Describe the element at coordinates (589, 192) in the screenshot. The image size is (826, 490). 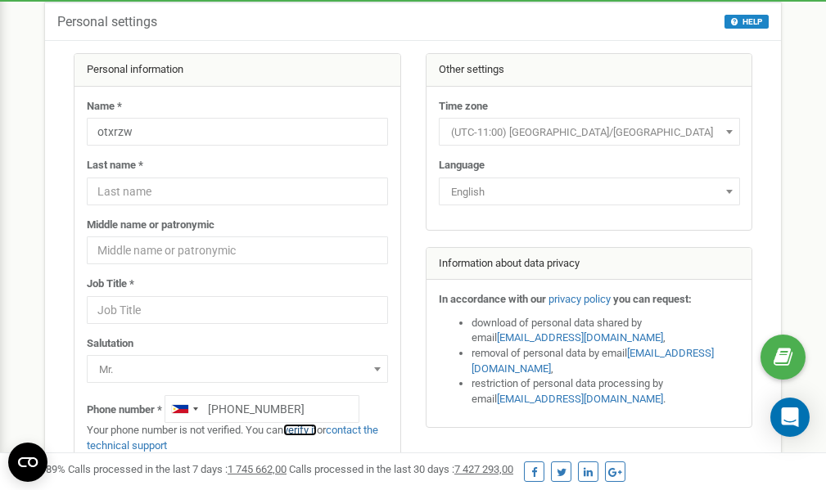
I see `span: English` at that location.